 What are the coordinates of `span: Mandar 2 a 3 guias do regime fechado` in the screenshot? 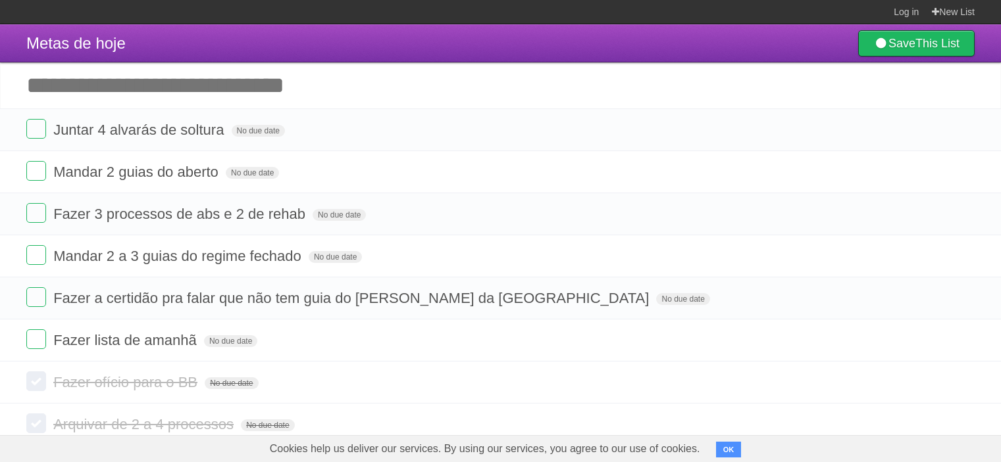 It's located at (179, 256).